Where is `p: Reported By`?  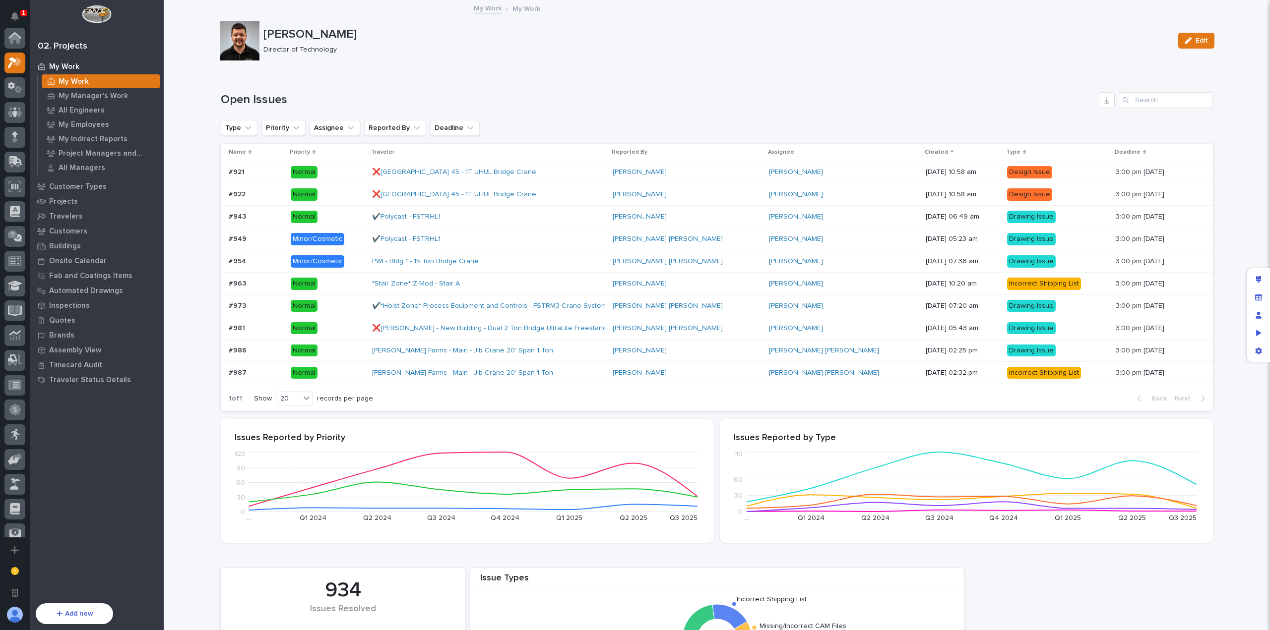
p: Reported By is located at coordinates (629, 152).